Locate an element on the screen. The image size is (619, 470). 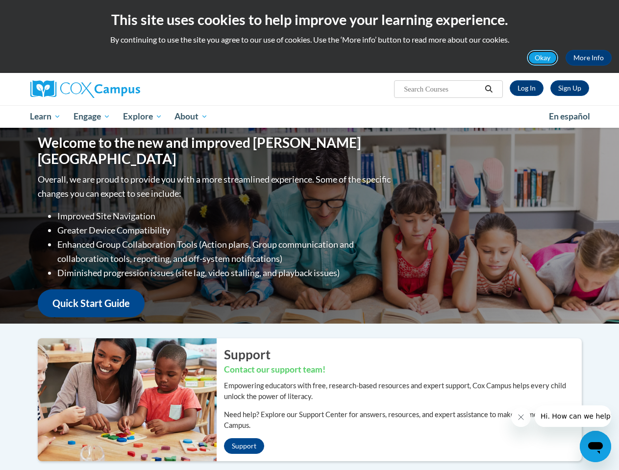
a: About is located at coordinates (191, 117).